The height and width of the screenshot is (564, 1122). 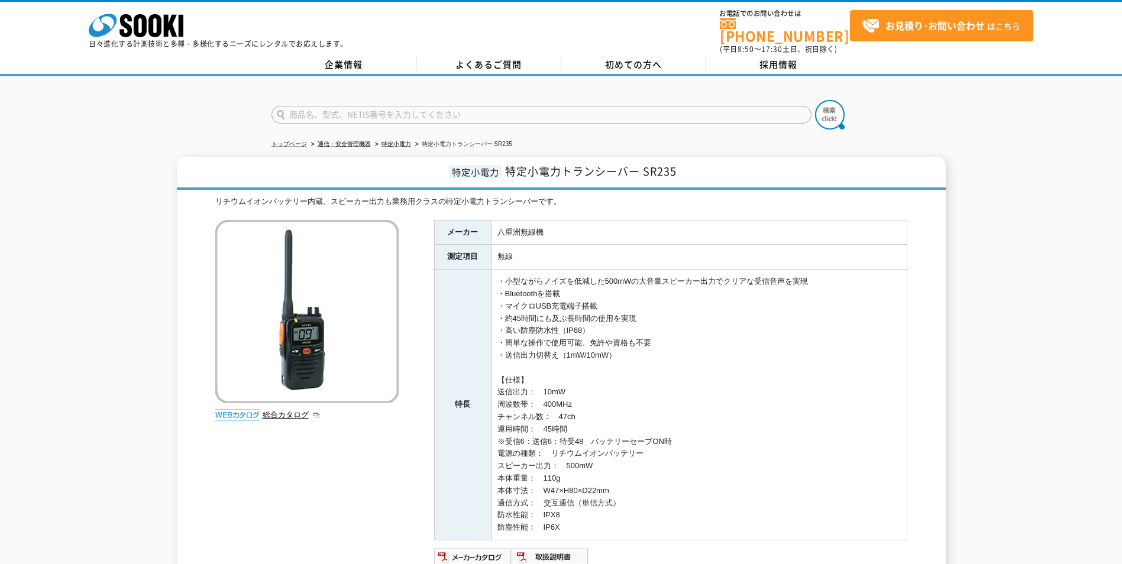 I want to click on td: 無線, so click(x=698, y=257).